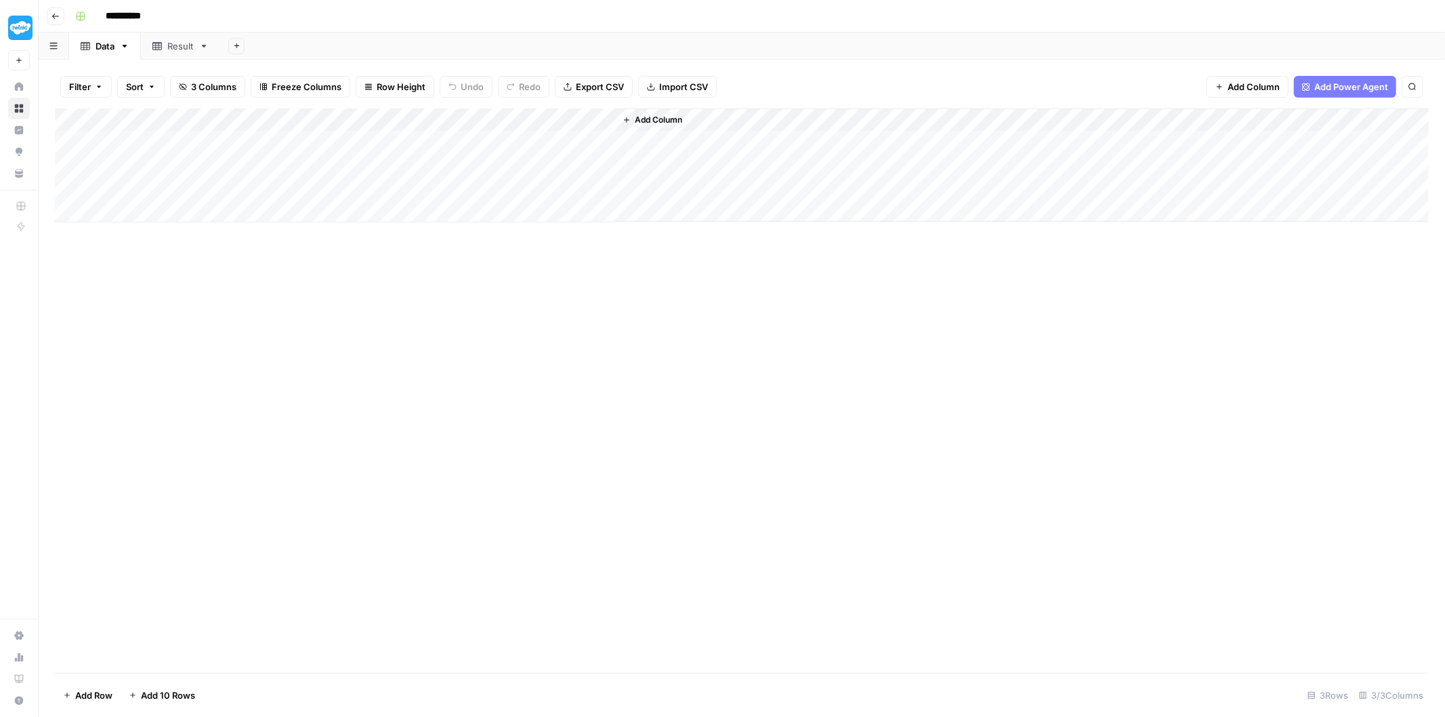 The image size is (1445, 717). Describe the element at coordinates (105, 46) in the screenshot. I see `a: Data` at that location.